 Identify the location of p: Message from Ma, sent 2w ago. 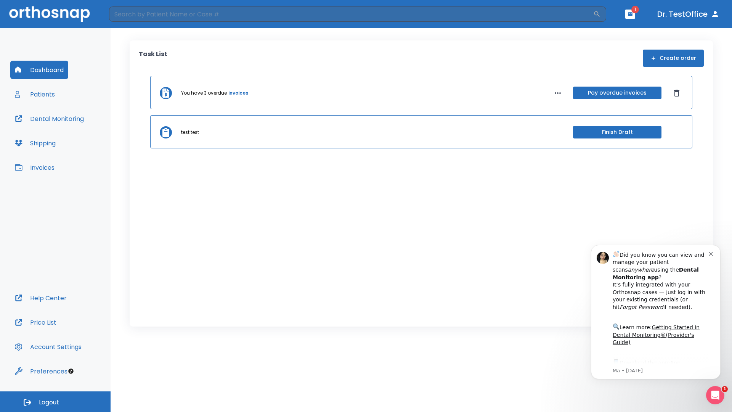
(81, 137).